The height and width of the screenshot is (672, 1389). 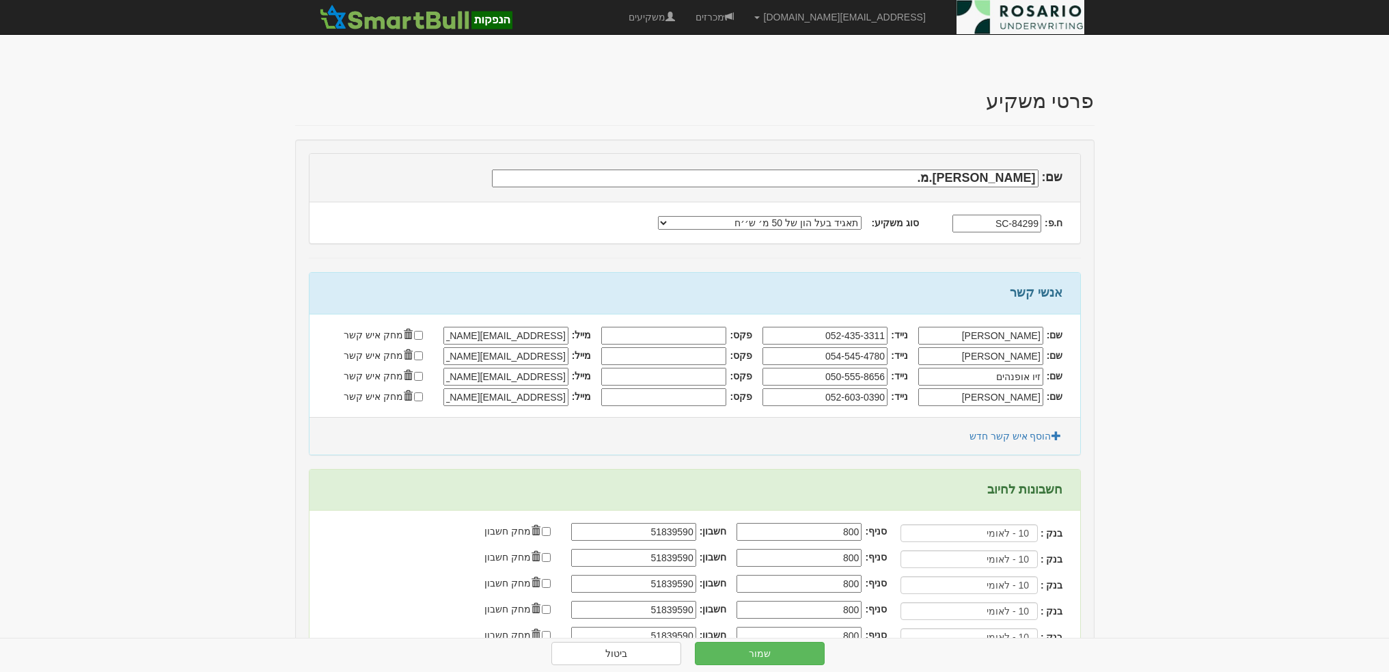 What do you see at coordinates (1054, 223) in the screenshot?
I see `label: ח.פ:` at bounding box center [1054, 223].